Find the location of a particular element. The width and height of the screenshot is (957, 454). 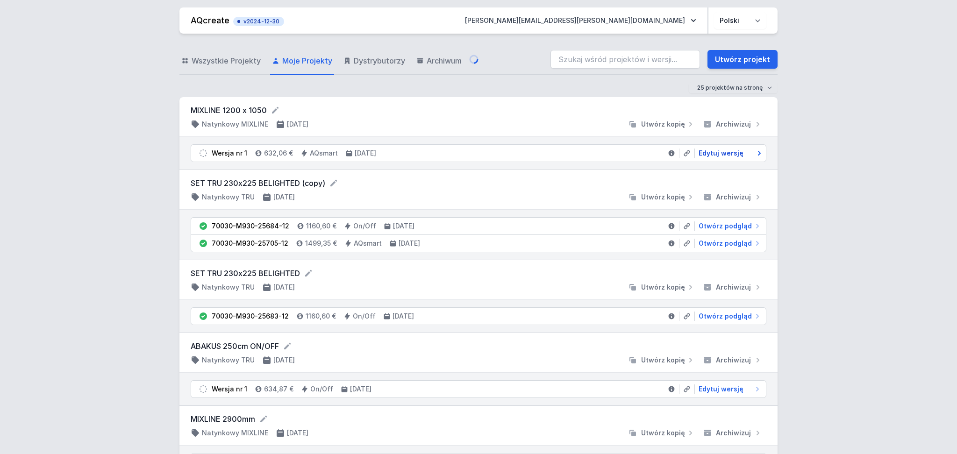

a: Utwórz projekt is located at coordinates (743, 59).